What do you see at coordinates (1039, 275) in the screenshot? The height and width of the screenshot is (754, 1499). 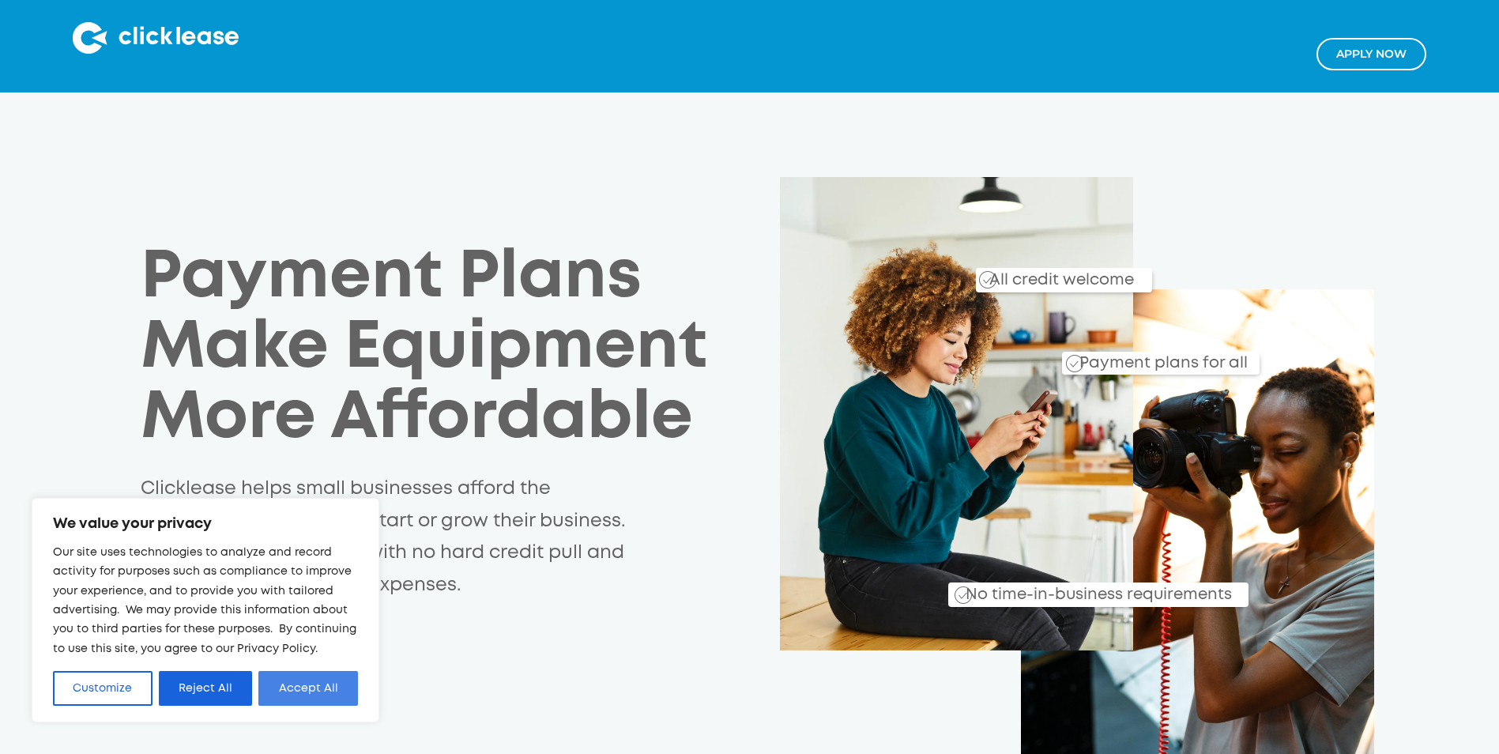 I see `div: All credit welcome` at bounding box center [1039, 275].